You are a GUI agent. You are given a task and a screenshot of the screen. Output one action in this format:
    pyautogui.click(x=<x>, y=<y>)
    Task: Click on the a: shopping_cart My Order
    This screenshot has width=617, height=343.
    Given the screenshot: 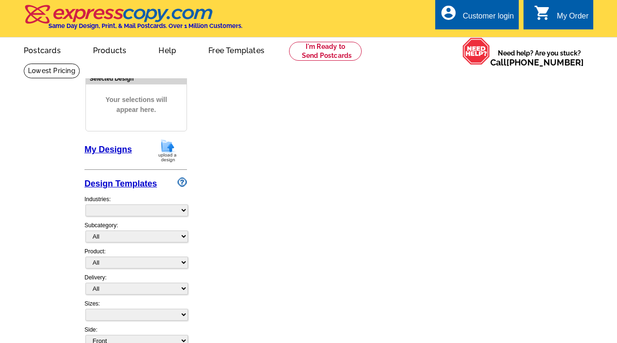 What is the action you would take?
    pyautogui.click(x=561, y=16)
    